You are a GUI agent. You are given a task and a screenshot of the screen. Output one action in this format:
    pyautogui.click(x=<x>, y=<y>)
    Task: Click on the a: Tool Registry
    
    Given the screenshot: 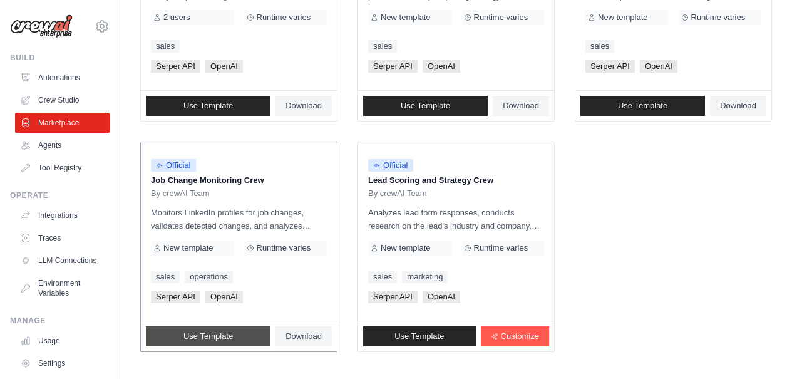 What is the action you would take?
    pyautogui.click(x=62, y=168)
    